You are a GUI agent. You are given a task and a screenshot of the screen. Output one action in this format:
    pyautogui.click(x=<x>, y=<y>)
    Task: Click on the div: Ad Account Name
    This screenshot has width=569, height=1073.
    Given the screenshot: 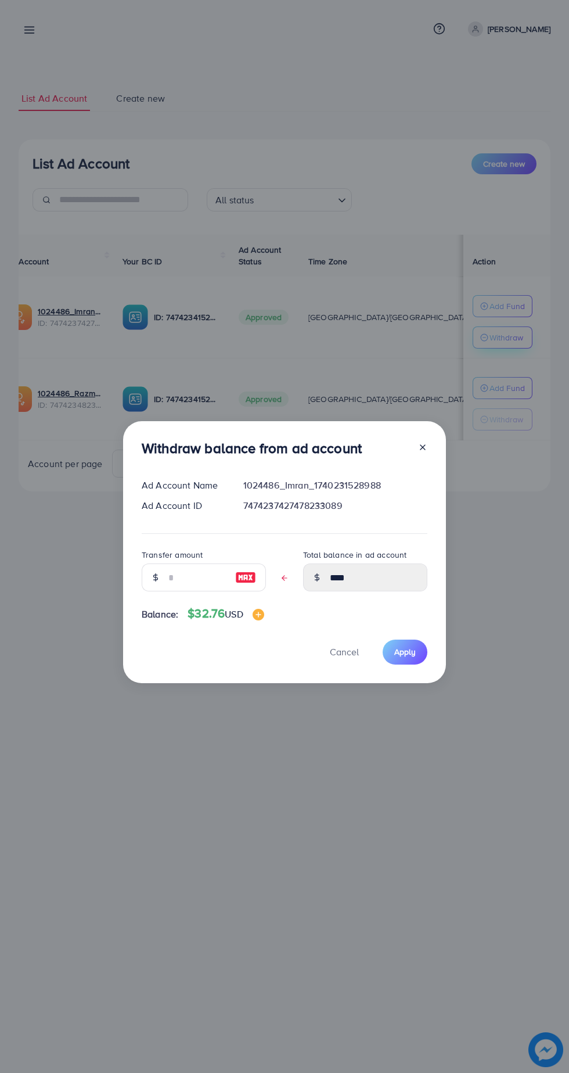 What is the action you would take?
    pyautogui.click(x=183, y=485)
    